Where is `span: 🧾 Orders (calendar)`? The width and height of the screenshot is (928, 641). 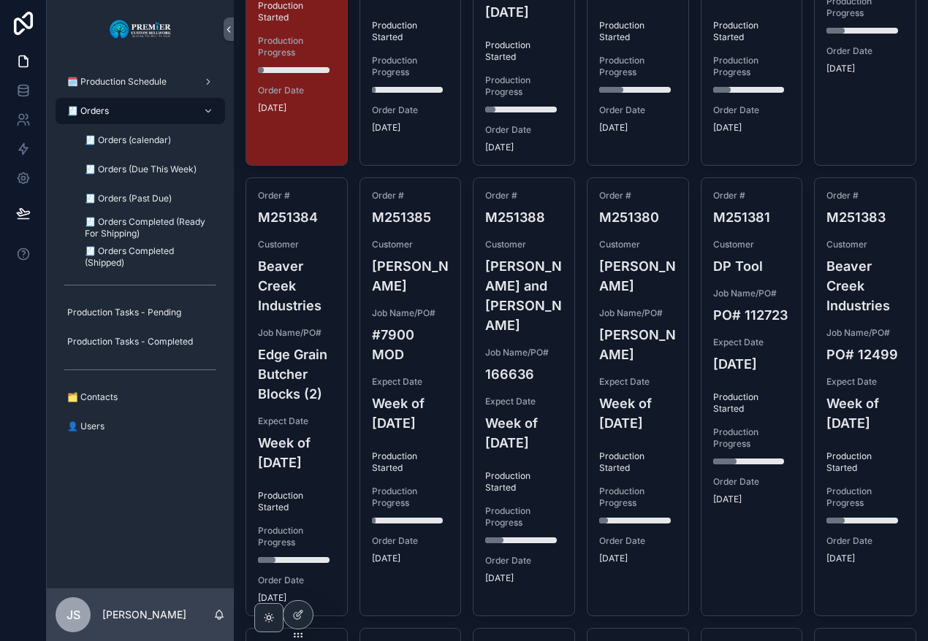 span: 🧾 Orders (calendar) is located at coordinates (128, 140).